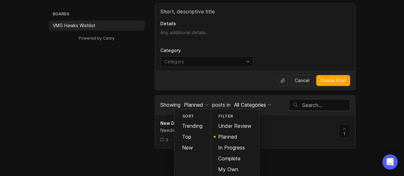 The height and width of the screenshot is (176, 404). What do you see at coordinates (203, 62) in the screenshot?
I see `input: Category` at bounding box center [203, 62].